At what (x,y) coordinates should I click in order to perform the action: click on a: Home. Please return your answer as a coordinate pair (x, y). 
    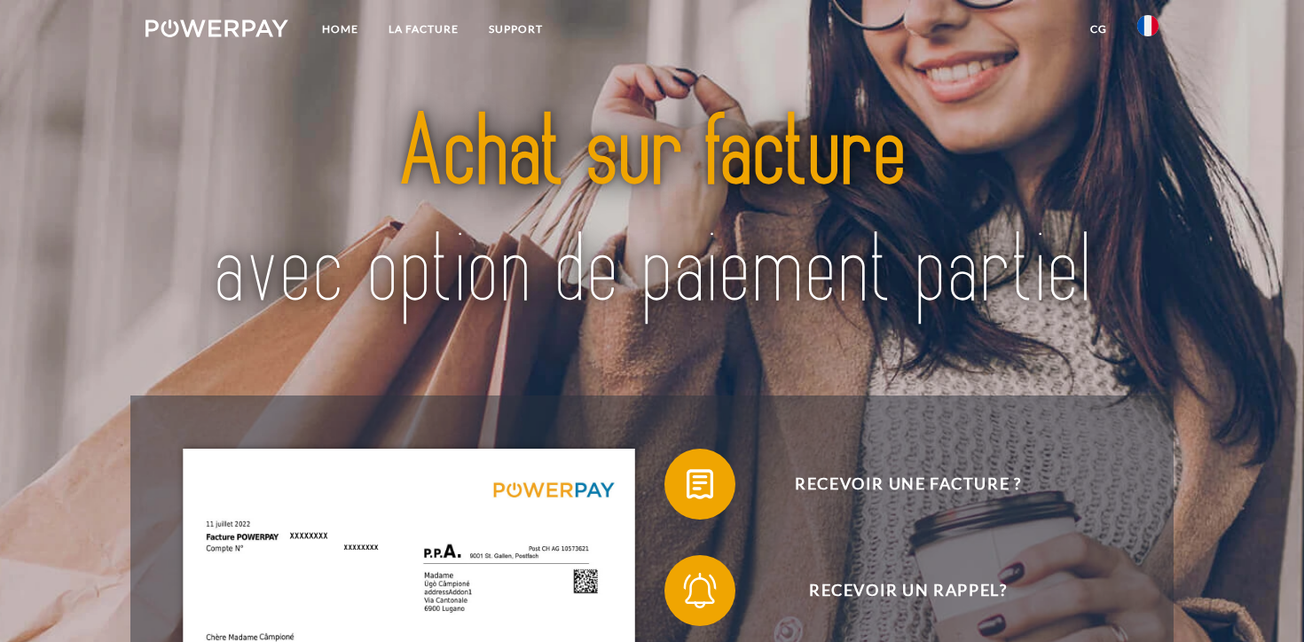
    Looking at the image, I should click on (340, 29).